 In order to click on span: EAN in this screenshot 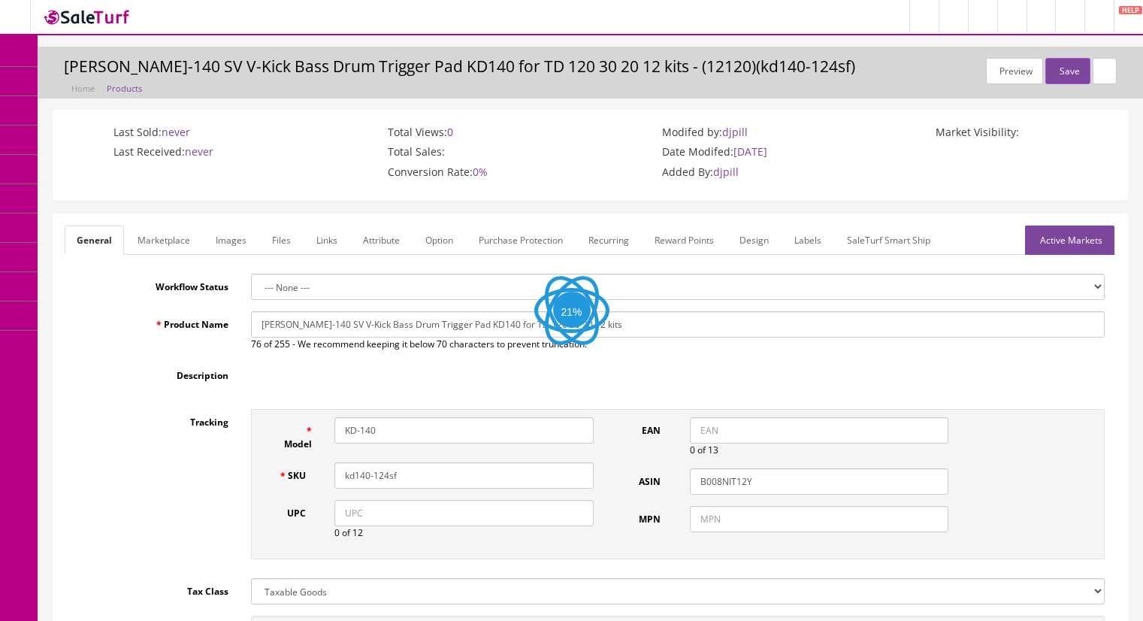, I will do `click(654, 430)`.